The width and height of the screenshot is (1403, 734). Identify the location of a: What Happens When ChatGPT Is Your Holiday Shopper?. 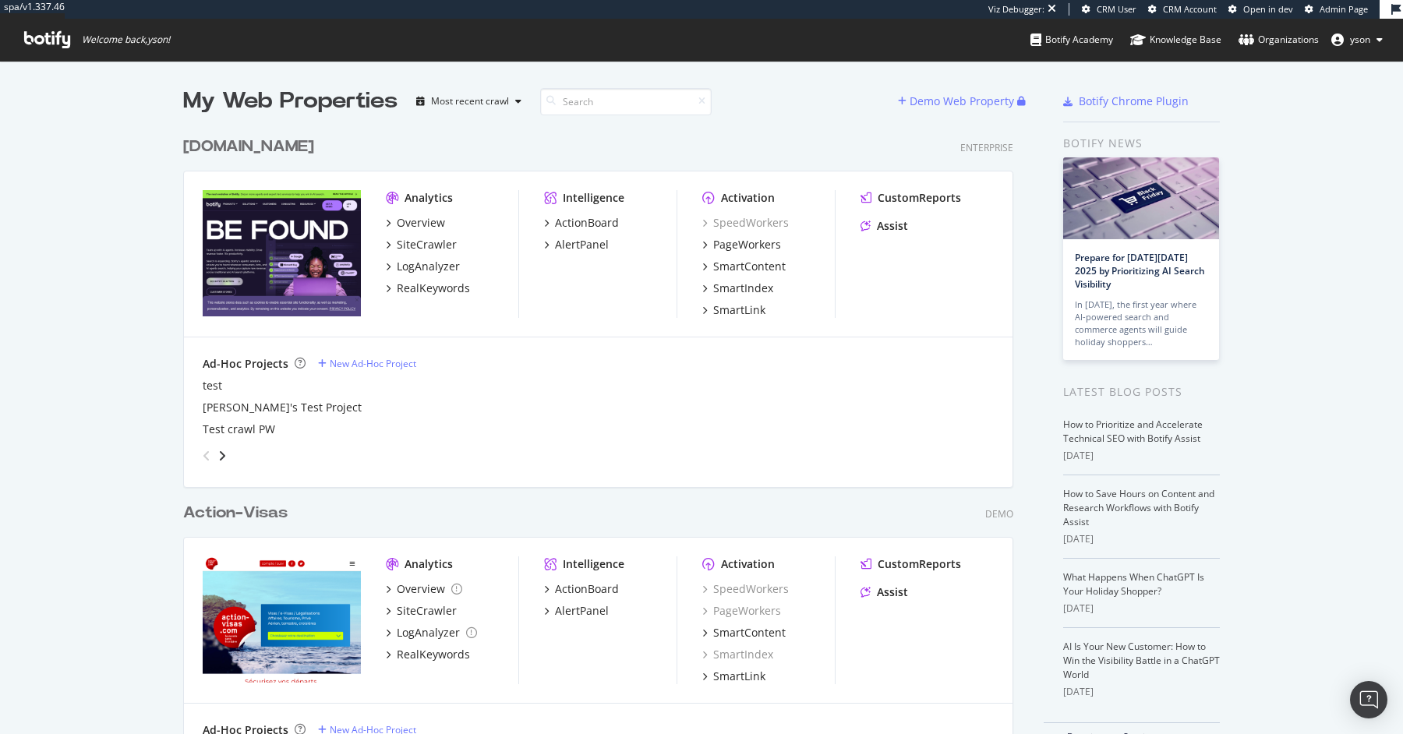
(1133, 584).